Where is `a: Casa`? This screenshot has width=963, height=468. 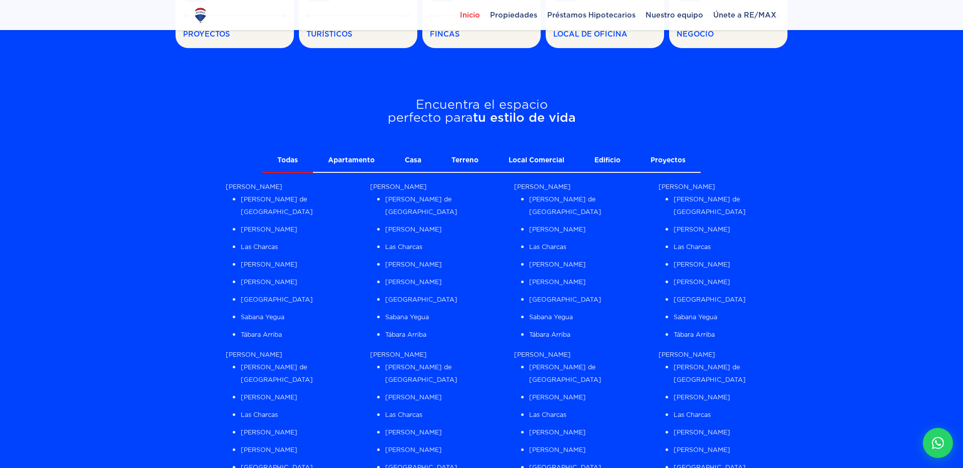
a: Casa is located at coordinates (413, 160).